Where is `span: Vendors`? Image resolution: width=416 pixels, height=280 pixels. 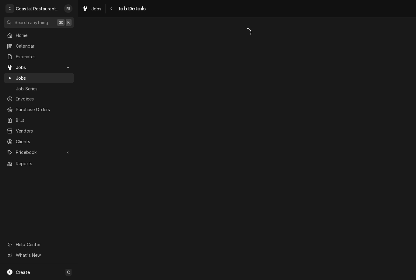 span: Vendors is located at coordinates (43, 130).